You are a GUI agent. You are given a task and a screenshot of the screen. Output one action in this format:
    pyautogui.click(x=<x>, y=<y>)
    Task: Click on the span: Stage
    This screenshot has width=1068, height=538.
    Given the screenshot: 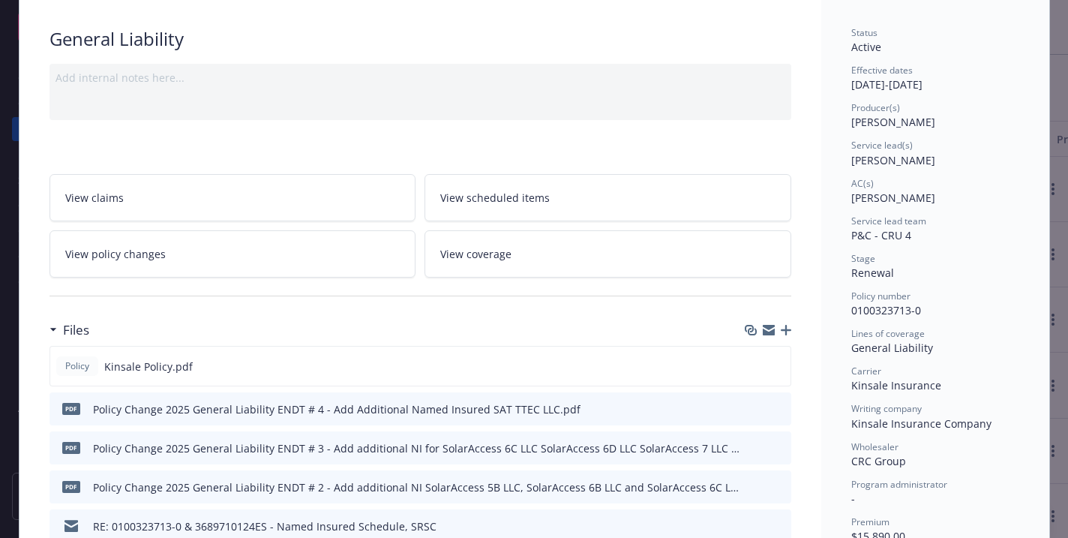 What is the action you would take?
    pyautogui.click(x=863, y=258)
    